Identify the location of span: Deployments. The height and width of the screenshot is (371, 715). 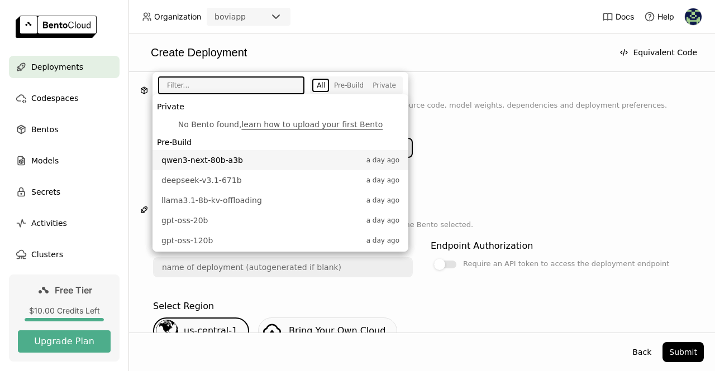
(57, 67).